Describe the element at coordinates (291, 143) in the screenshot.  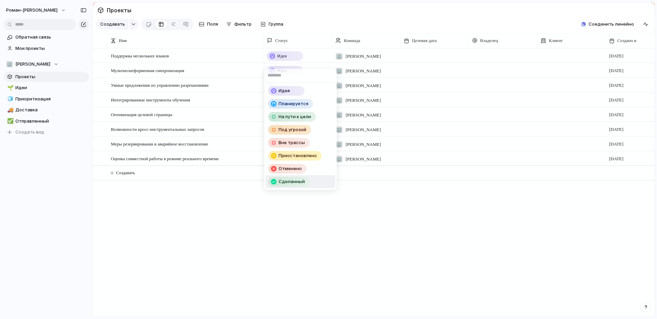
I see `font: Вне трассы` at that location.